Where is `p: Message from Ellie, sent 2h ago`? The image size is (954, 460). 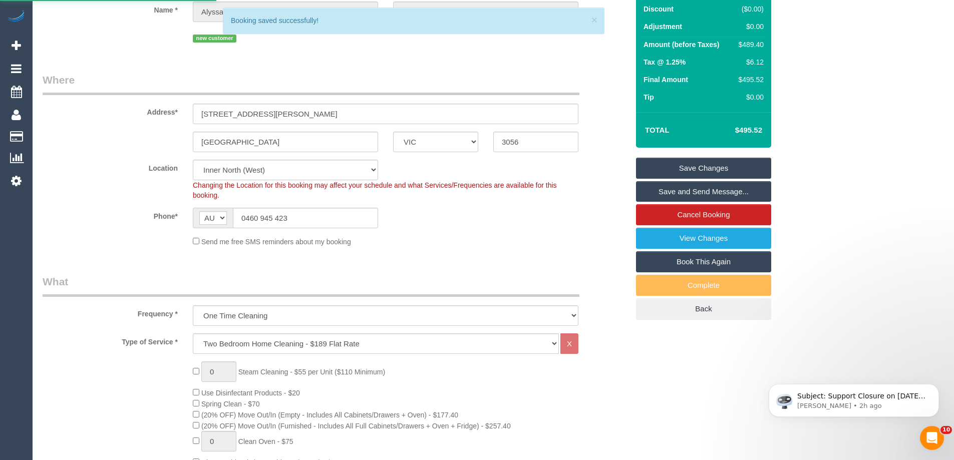
p: Message from Ellie, sent 2h ago is located at coordinates (108, 43).